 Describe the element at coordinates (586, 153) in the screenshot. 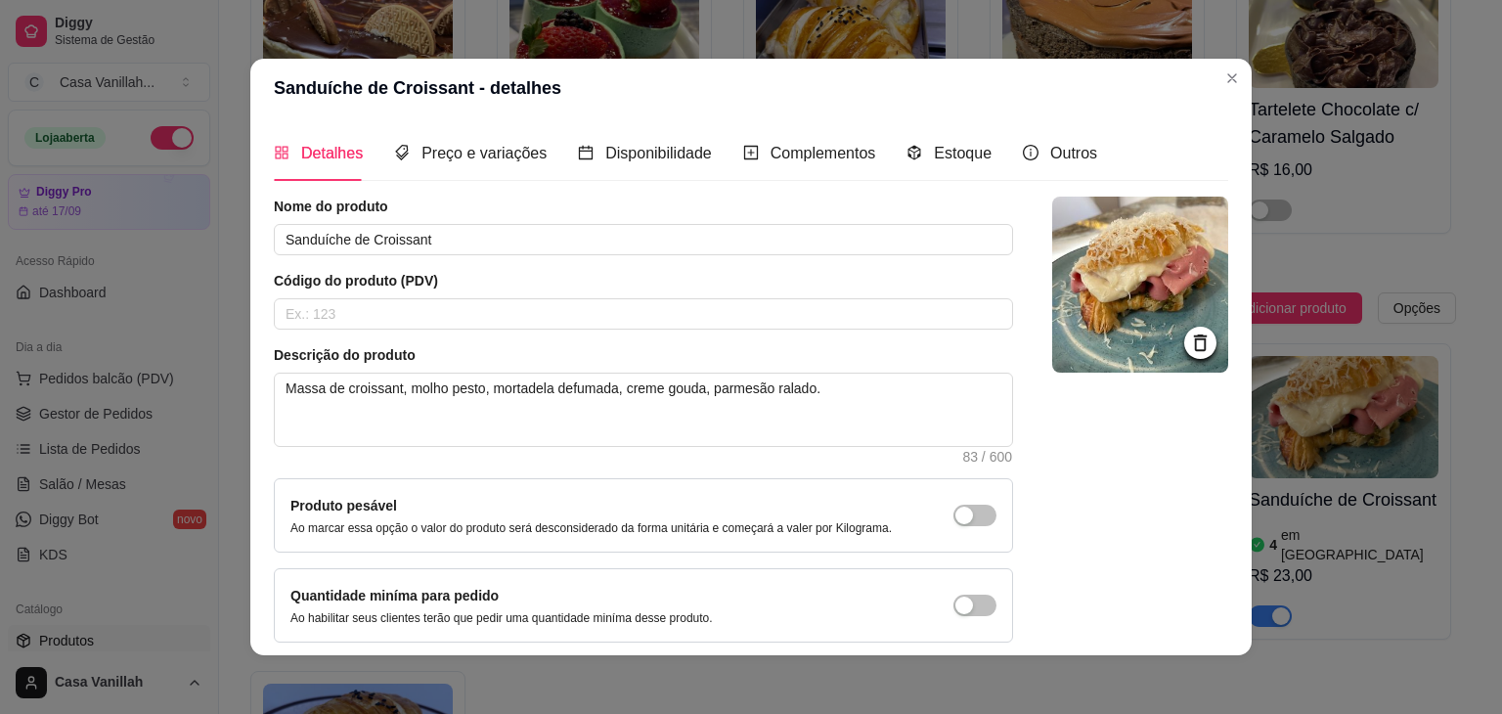

I see `span: calendar` at that location.